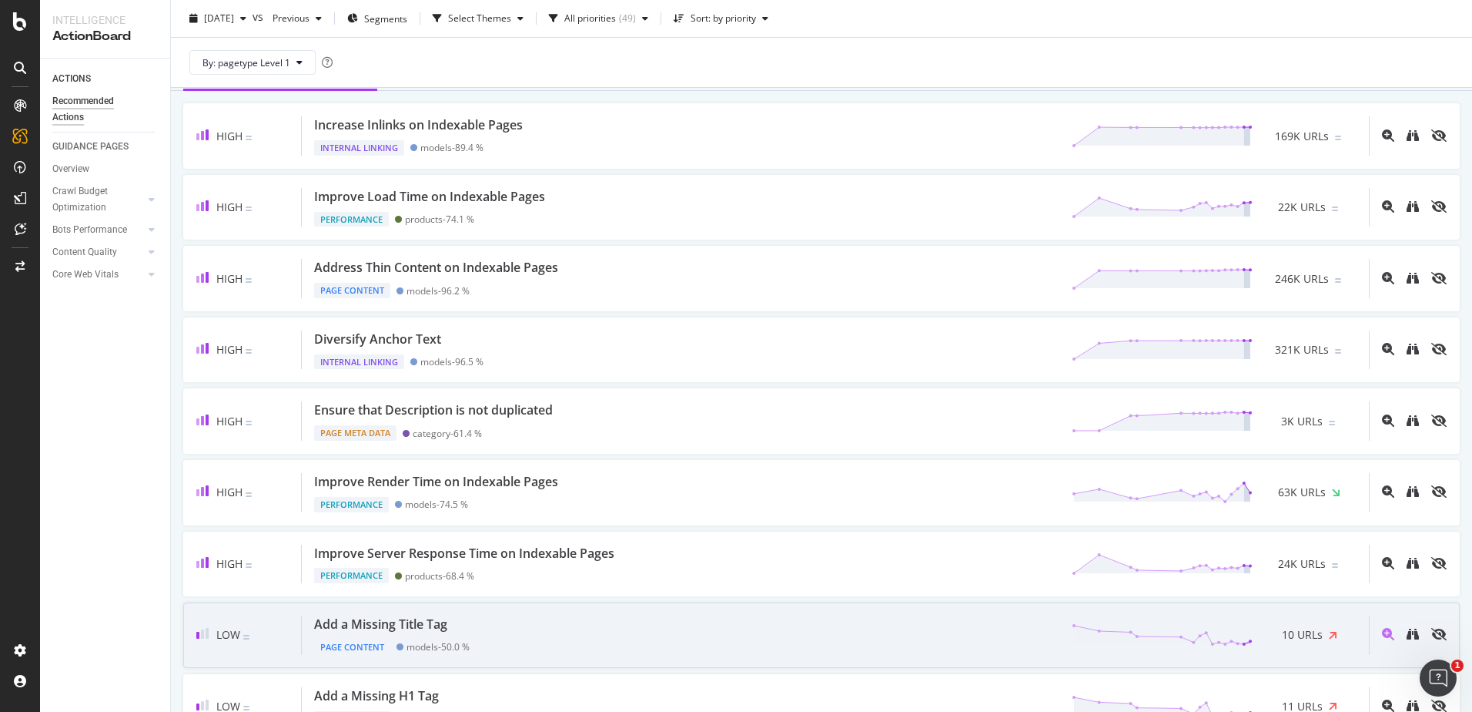  Describe the element at coordinates (253, 62) in the screenshot. I see `button: By: pagetype Level 1` at that location.